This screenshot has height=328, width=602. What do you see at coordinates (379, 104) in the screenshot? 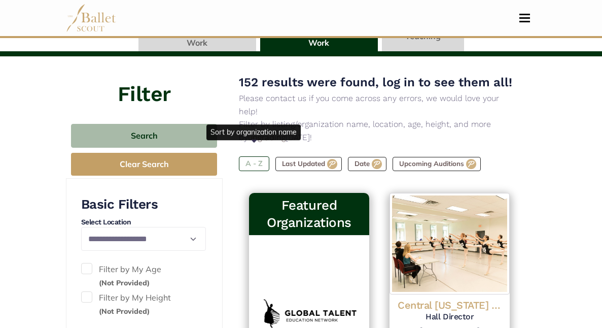
I see `p: Please contact us if you come across any errors, we would love your help!` at bounding box center [379, 104].